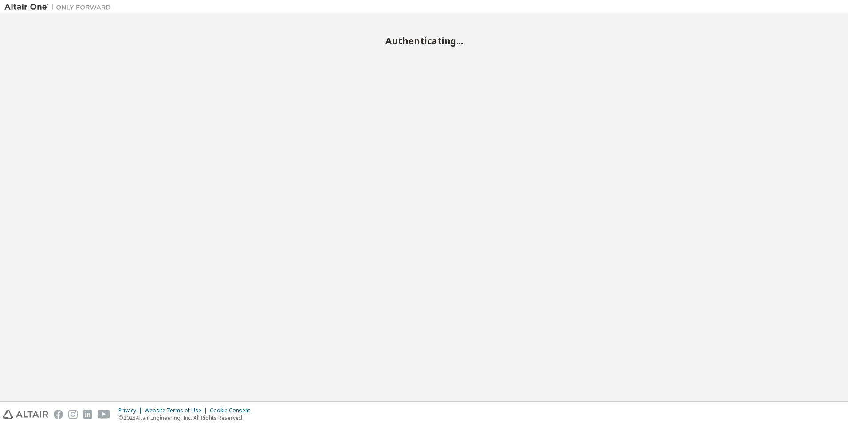 This screenshot has height=427, width=848. What do you see at coordinates (187, 417) in the screenshot?
I see `p: © 2025 Altair Engineering, Inc. All Rights Reserved.` at bounding box center [187, 417].